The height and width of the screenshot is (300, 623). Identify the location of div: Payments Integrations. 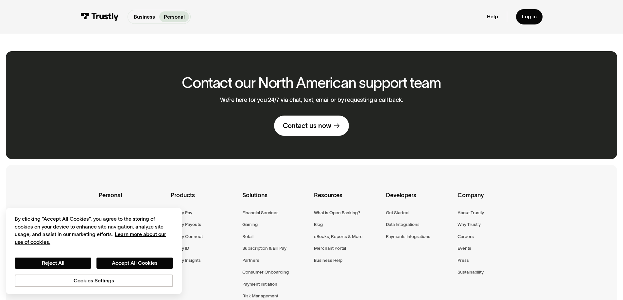
(408, 237).